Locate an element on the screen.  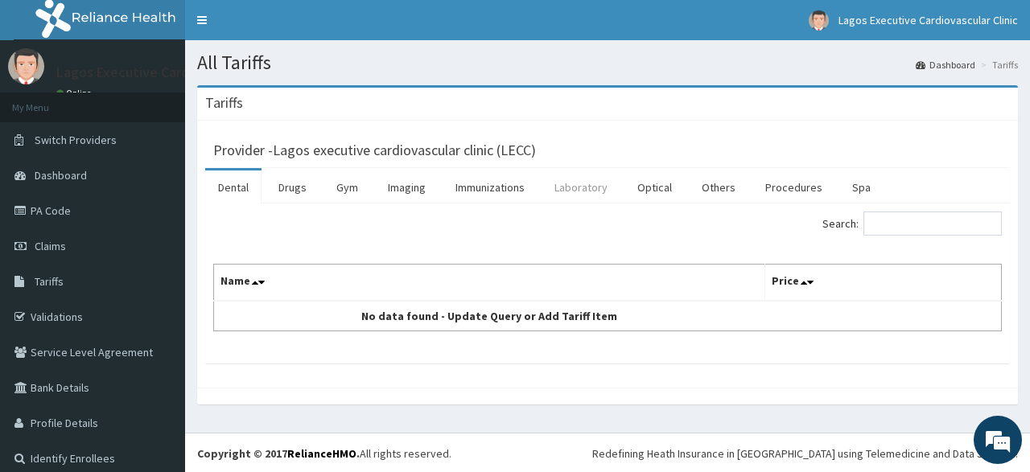
span: Lagos Executive Cardiovascular Clinic is located at coordinates (927, 20).